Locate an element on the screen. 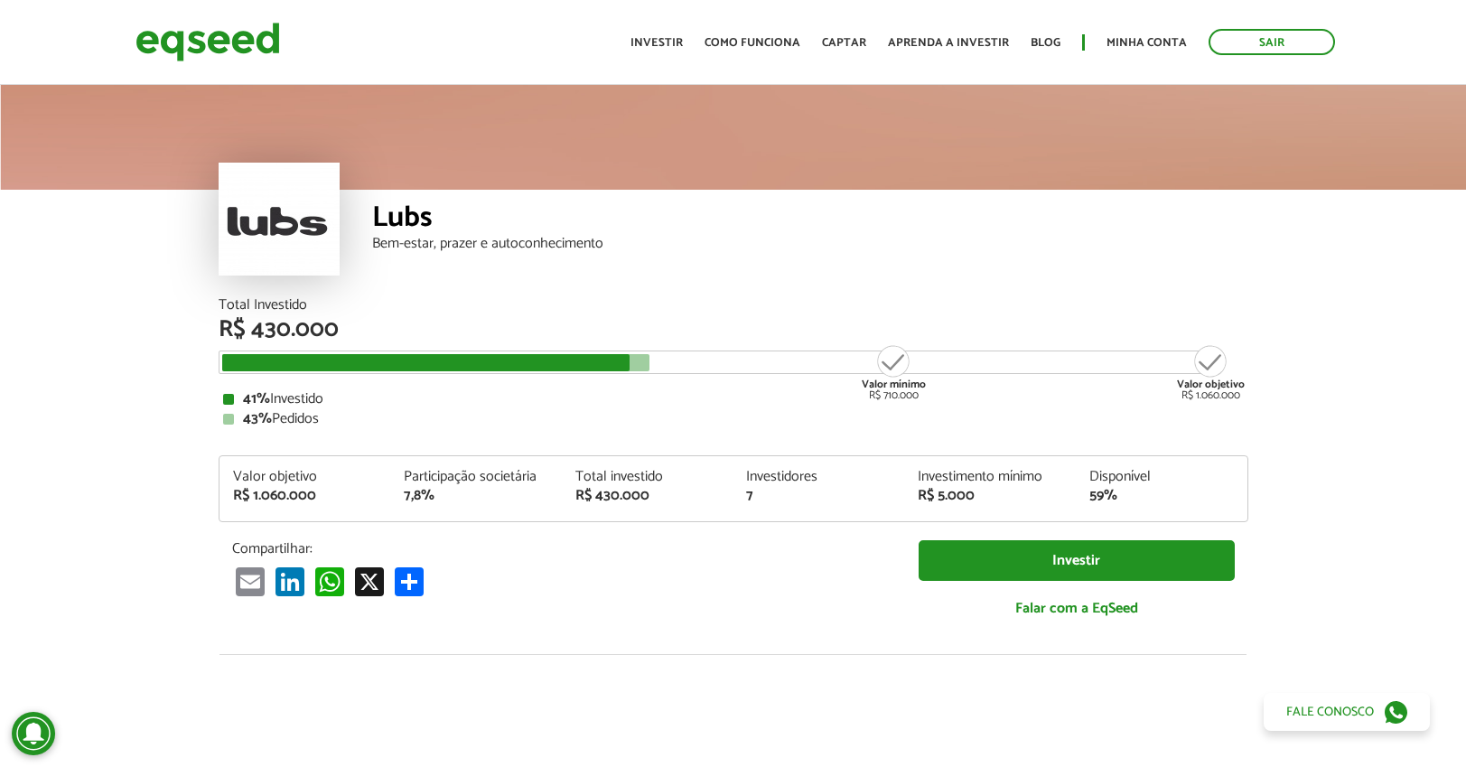 The image size is (1466, 767). div: Total investido is located at coordinates (648, 477).